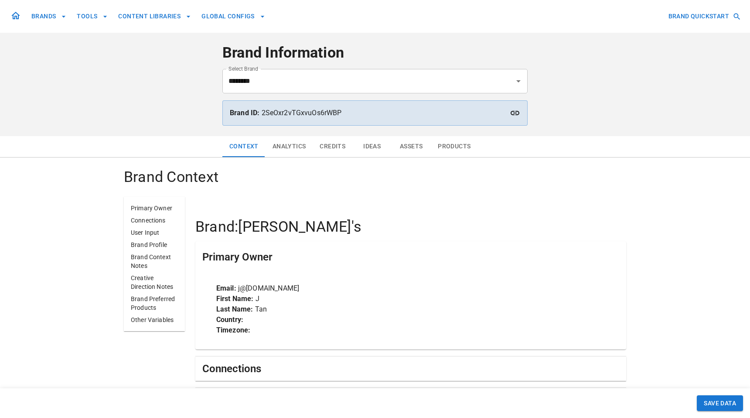 The height and width of the screenshot is (418, 750). Describe the element at coordinates (233, 16) in the screenshot. I see `button: GLOBAL CONFIGS` at that location.